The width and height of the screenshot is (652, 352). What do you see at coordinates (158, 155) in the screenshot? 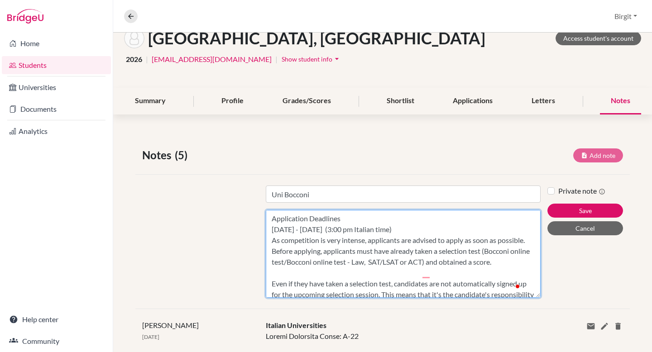
I see `span: Notes` at bounding box center [158, 155].